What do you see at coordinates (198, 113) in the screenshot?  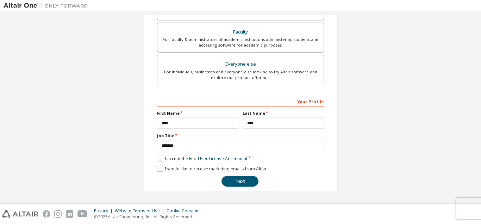 I see `label: First Name` at bounding box center [198, 113].